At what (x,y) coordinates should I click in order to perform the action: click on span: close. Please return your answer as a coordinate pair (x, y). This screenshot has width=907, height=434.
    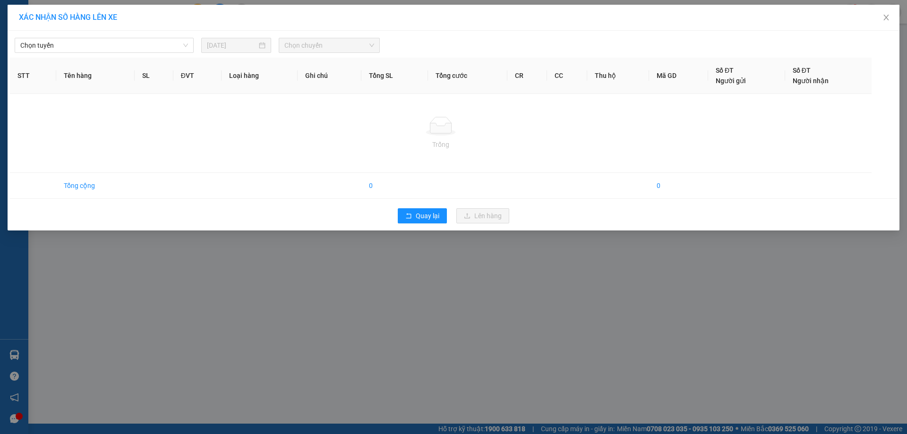
    Looking at the image, I should click on (886, 17).